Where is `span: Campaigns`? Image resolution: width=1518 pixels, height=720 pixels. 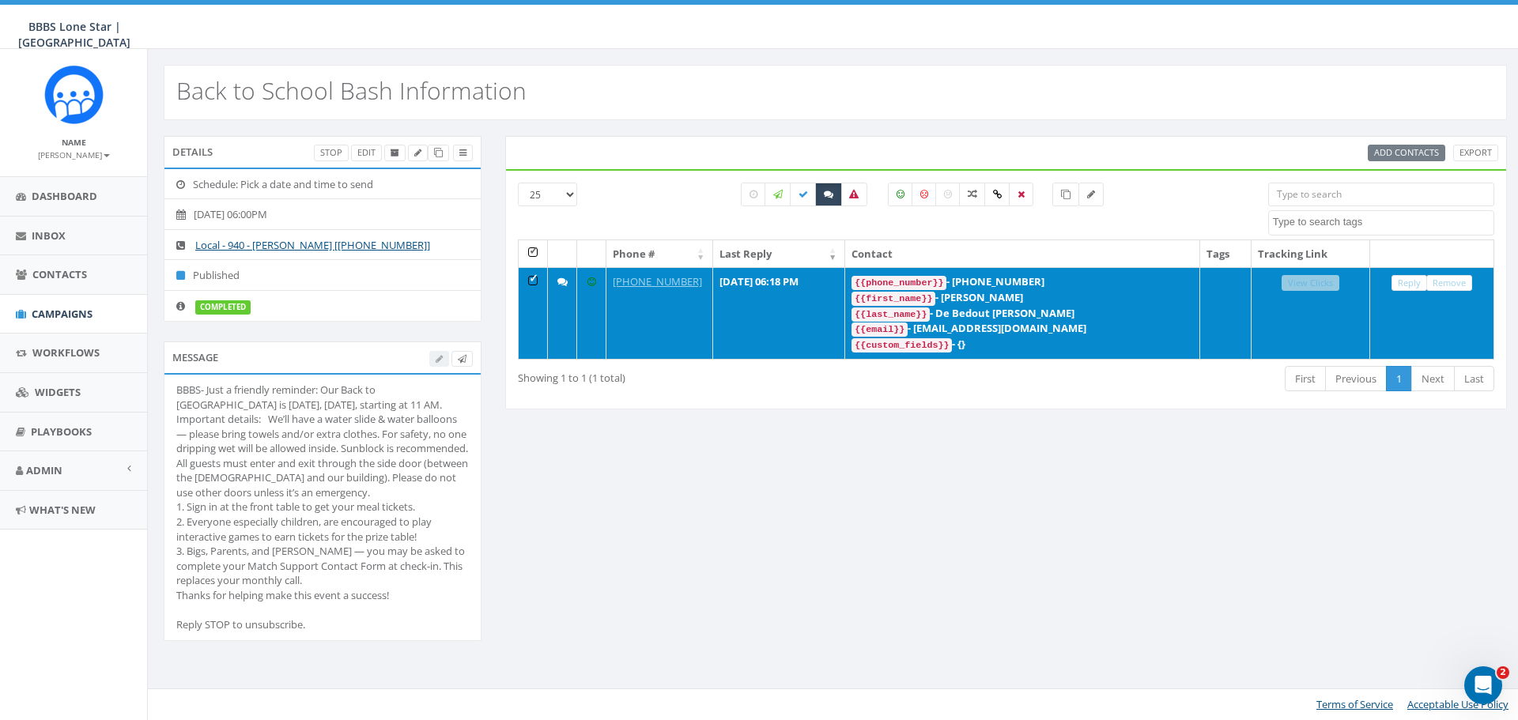
span: Campaigns is located at coordinates (62, 314).